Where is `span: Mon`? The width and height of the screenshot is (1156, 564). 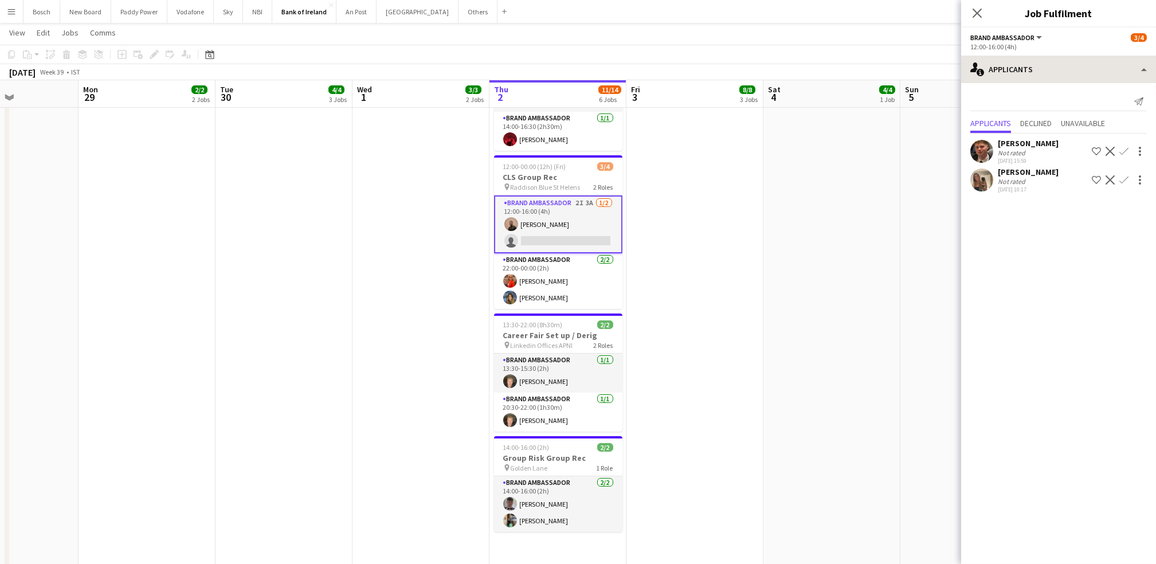 span: Mon is located at coordinates (91, 89).